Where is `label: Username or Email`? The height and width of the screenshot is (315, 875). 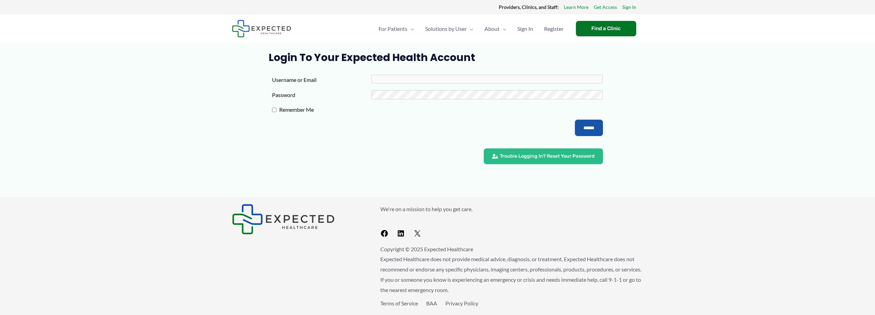
label: Username or Email is located at coordinates (322, 80).